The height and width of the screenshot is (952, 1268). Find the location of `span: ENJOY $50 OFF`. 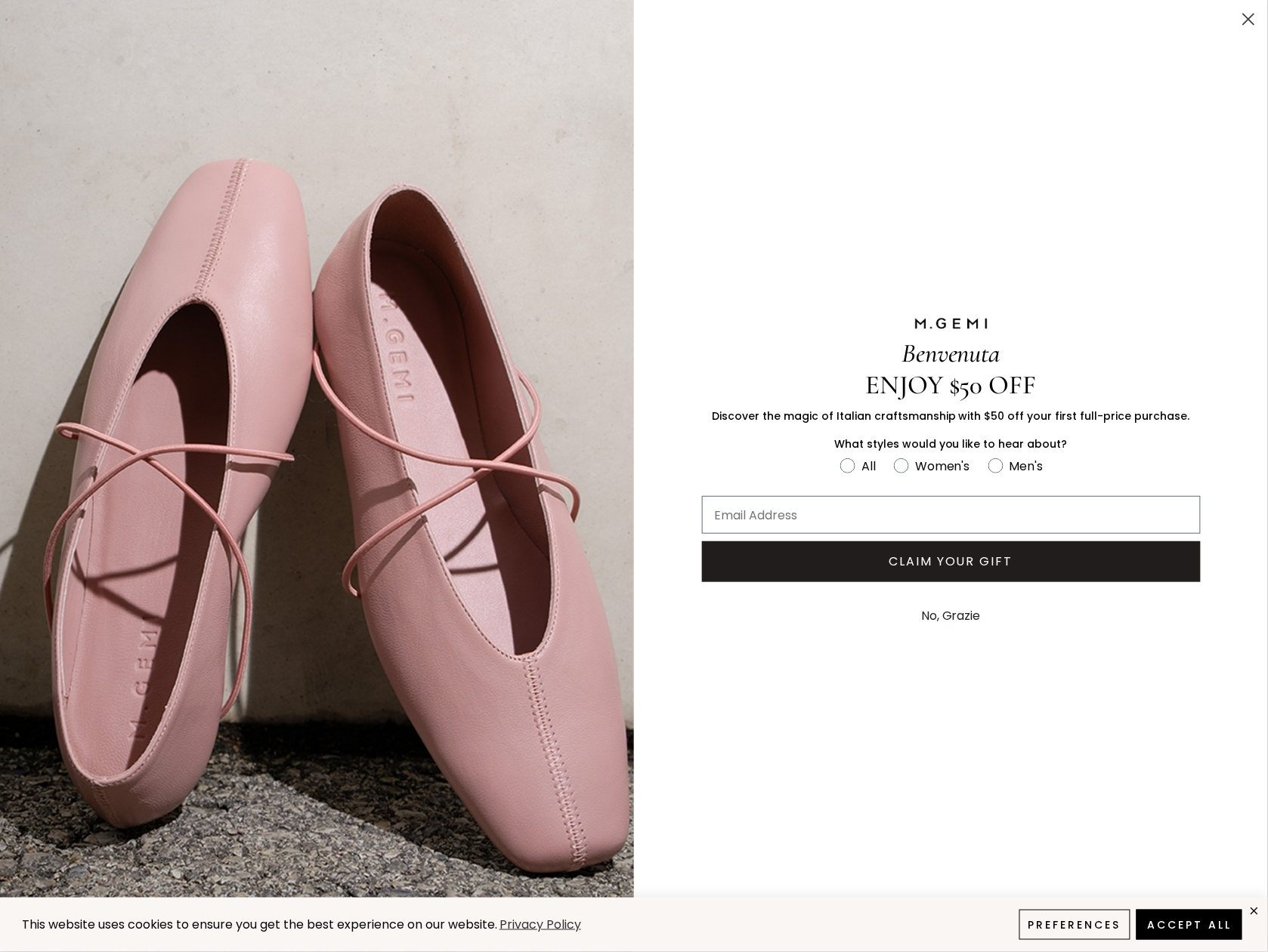

span: ENJOY $50 OFF is located at coordinates (951, 385).